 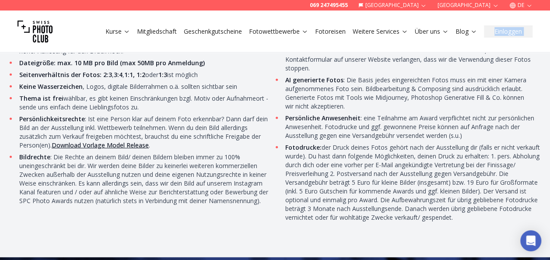 What do you see at coordinates (118, 74) in the screenshot?
I see `strong: 3:4` at bounding box center [118, 74].